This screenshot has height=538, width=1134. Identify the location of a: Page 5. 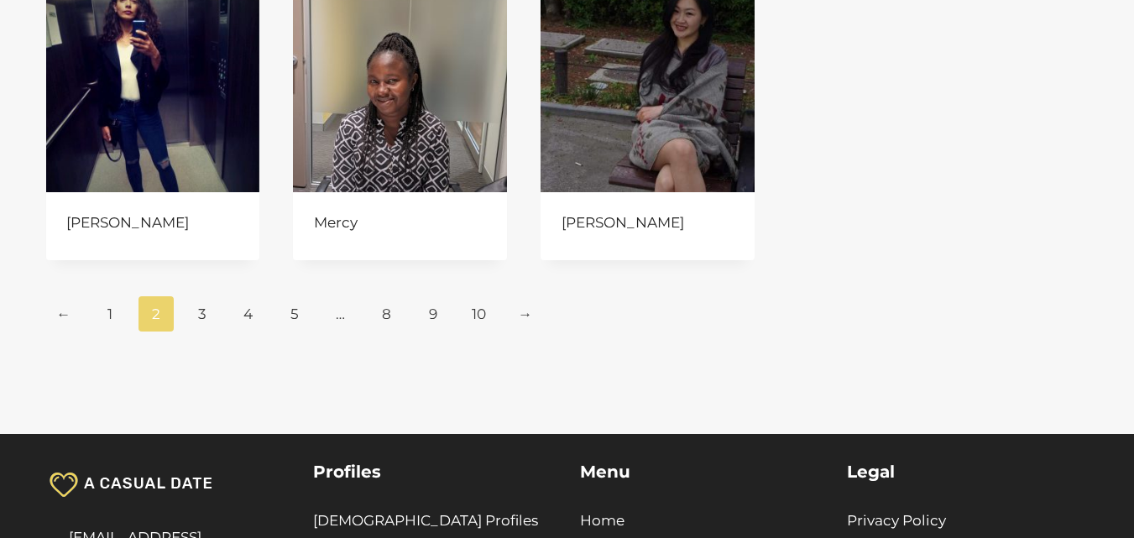
(295, 314).